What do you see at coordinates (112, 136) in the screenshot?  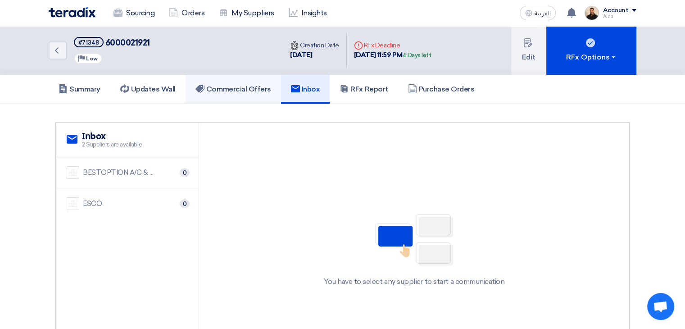 I see `h2: Inbox` at bounding box center [112, 136].